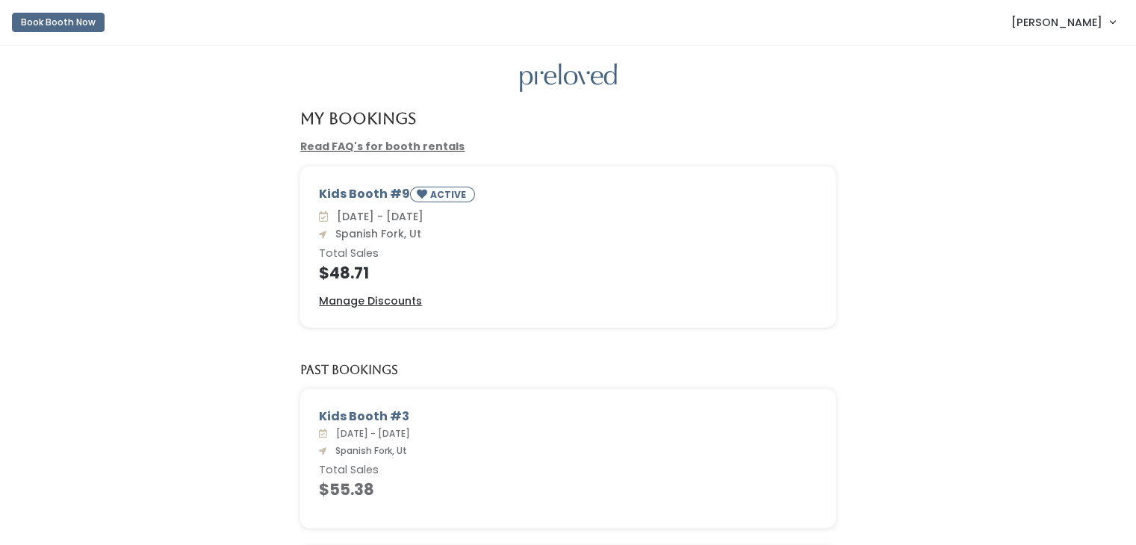  I want to click on a: Read FAQ's for booth rentals, so click(382, 146).